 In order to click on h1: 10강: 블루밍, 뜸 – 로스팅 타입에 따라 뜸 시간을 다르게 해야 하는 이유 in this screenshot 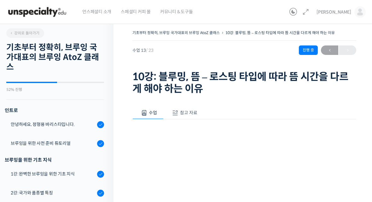, I will do `click(244, 83)`.